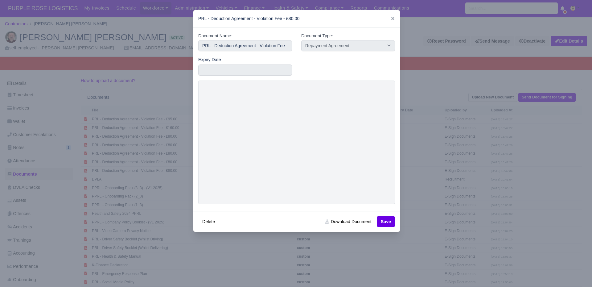 The image size is (592, 287). What do you see at coordinates (385, 221) in the screenshot?
I see `button: Save` at bounding box center [385, 221].